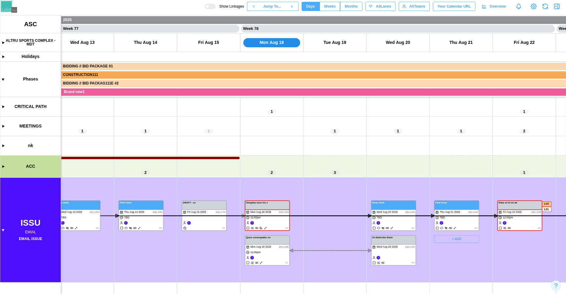 Image resolution: width=566 pixels, height=294 pixels. I want to click on span: All Teams, so click(418, 6).